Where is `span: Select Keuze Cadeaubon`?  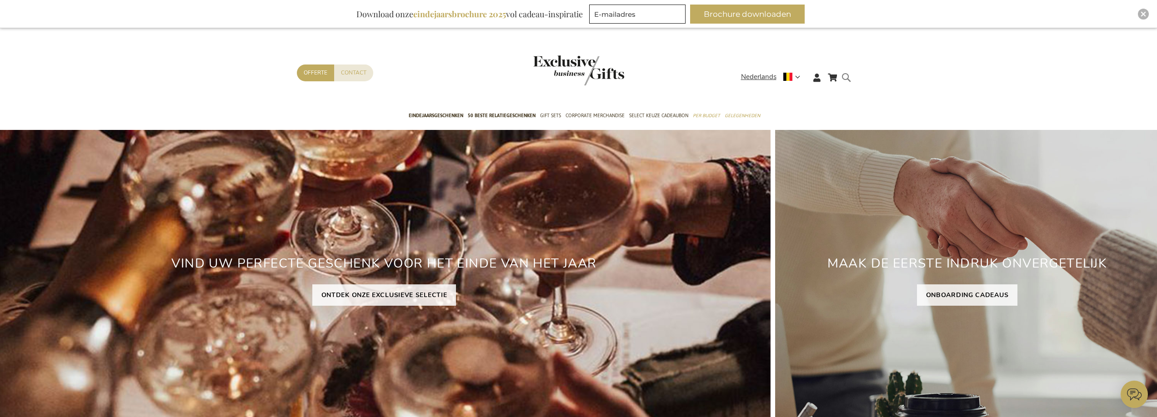 span: Select Keuze Cadeaubon is located at coordinates (659, 116).